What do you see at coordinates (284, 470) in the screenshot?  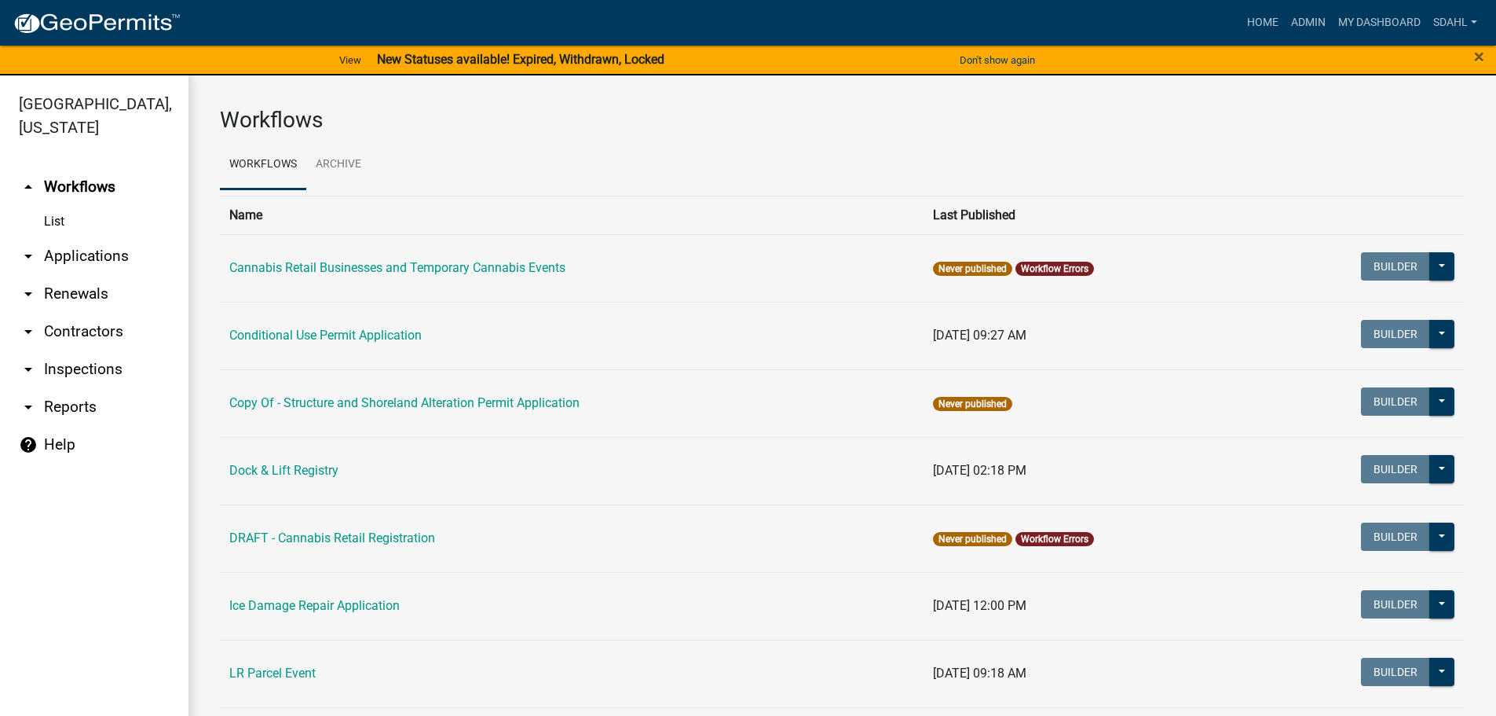 I see `a: Dock & Lift Registry` at bounding box center [284, 470].